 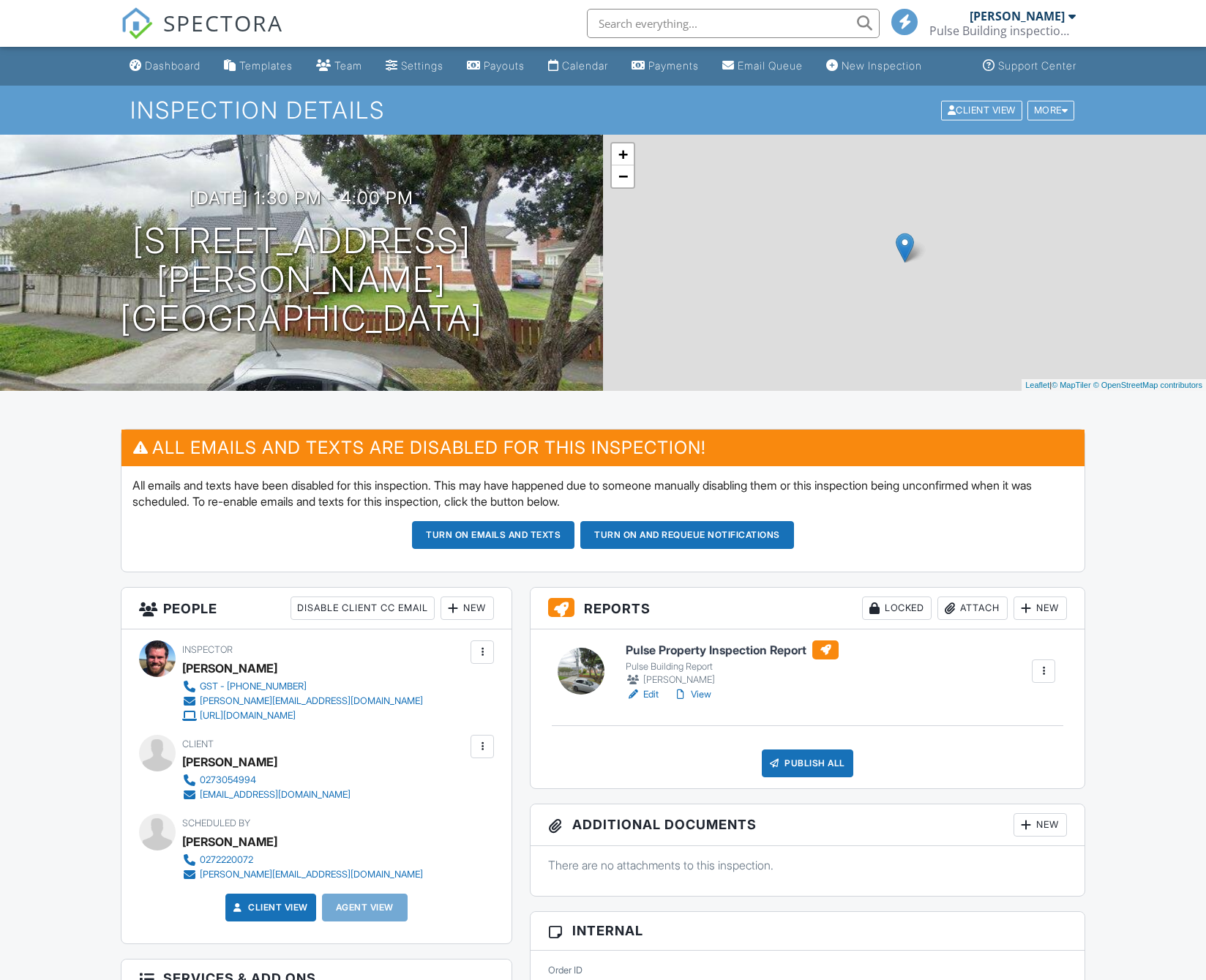 I want to click on a: Zoom in, so click(x=622, y=155).